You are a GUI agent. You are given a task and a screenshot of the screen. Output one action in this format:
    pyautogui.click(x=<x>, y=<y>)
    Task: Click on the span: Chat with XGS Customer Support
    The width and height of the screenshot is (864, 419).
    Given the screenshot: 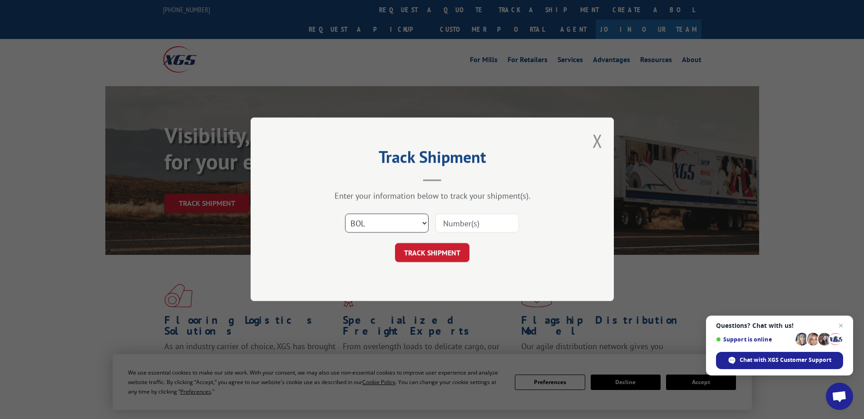 What is the action you would take?
    pyautogui.click(x=785, y=360)
    